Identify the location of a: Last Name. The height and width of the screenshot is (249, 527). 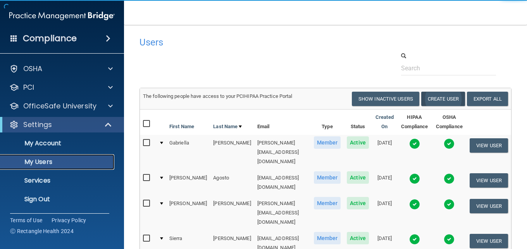
(228, 126).